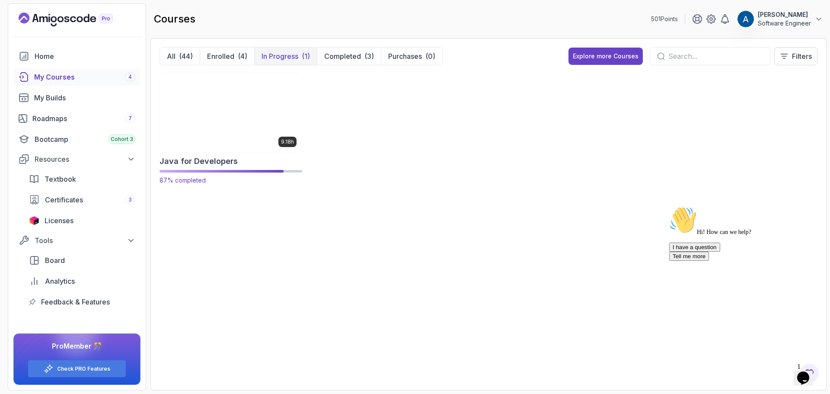 This screenshot has width=830, height=394. What do you see at coordinates (605, 56) in the screenshot?
I see `button: Explore more Courses` at bounding box center [605, 56].